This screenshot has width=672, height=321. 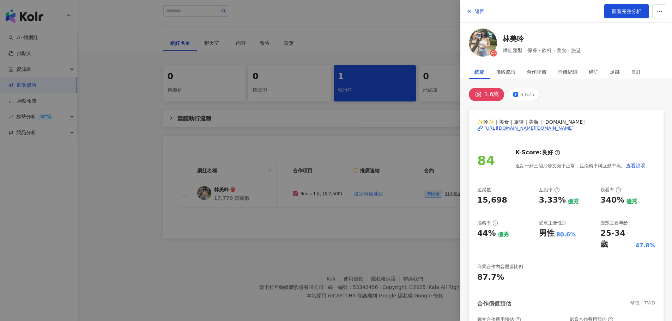 What do you see at coordinates (594, 72) in the screenshot?
I see `div: 備註` at bounding box center [594, 72].